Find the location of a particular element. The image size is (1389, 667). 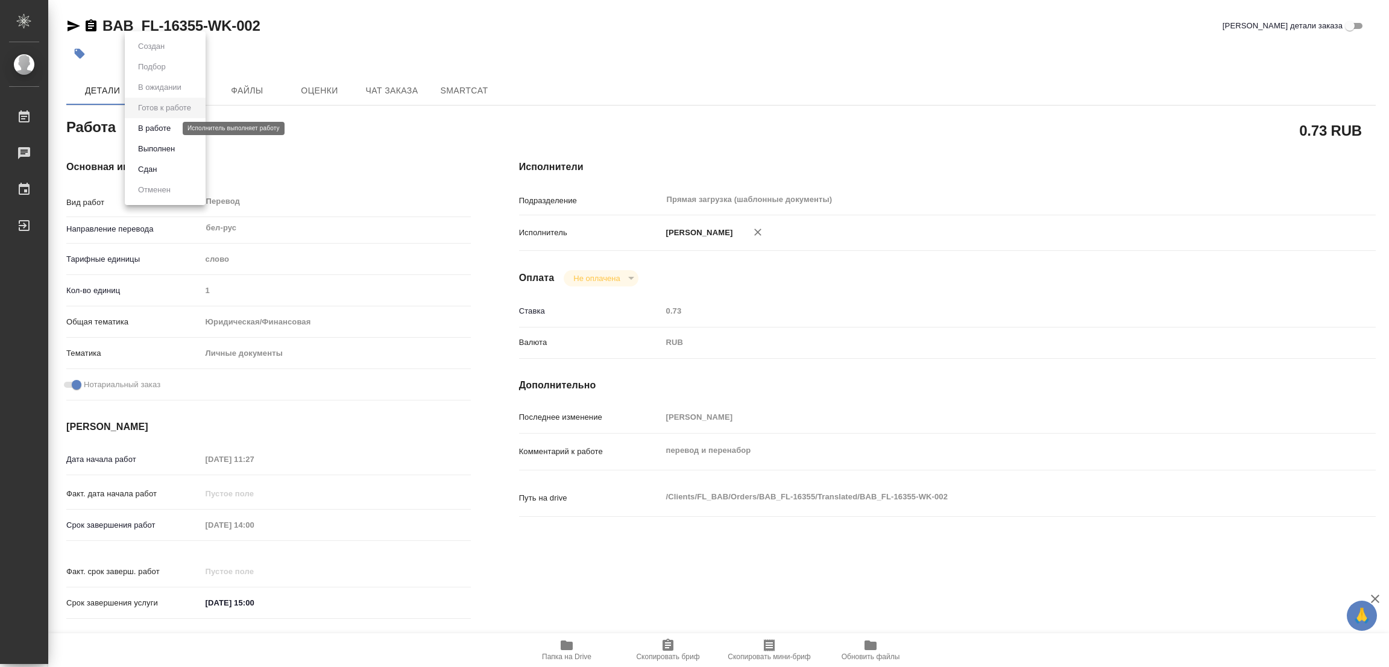

button: В работе is located at coordinates (154, 128).